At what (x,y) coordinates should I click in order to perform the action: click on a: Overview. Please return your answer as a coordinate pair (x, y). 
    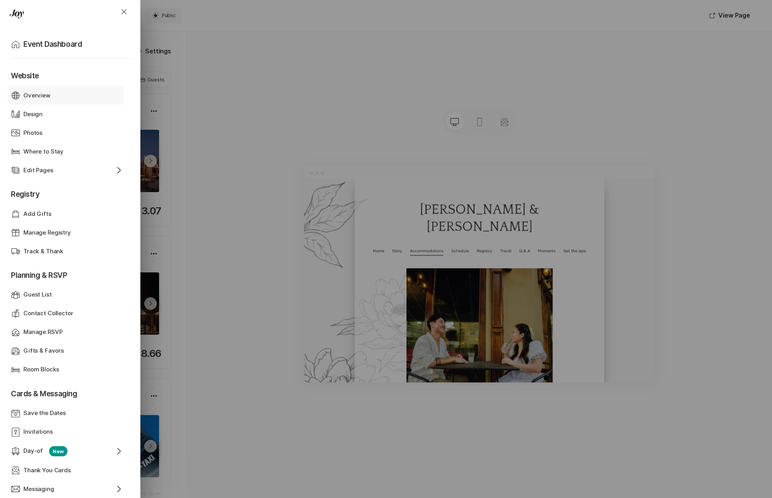
    Looking at the image, I should click on (69, 95).